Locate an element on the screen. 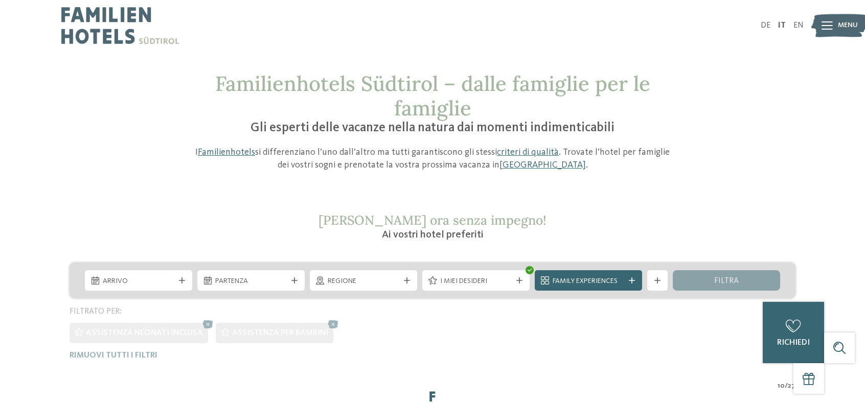  a: DE is located at coordinates (765, 26).